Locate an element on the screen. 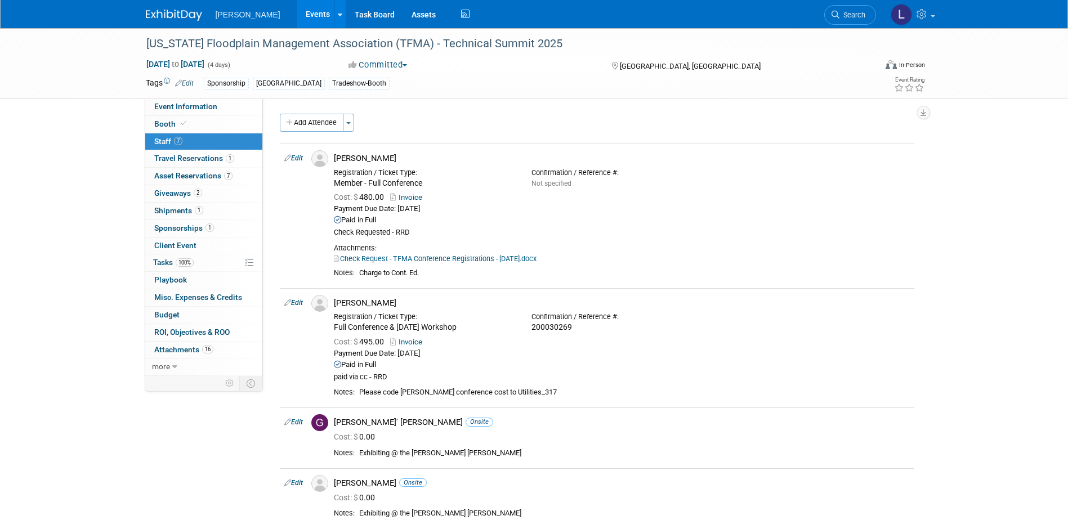 This screenshot has width=1068, height=520. span: (4 days) is located at coordinates (218, 65).